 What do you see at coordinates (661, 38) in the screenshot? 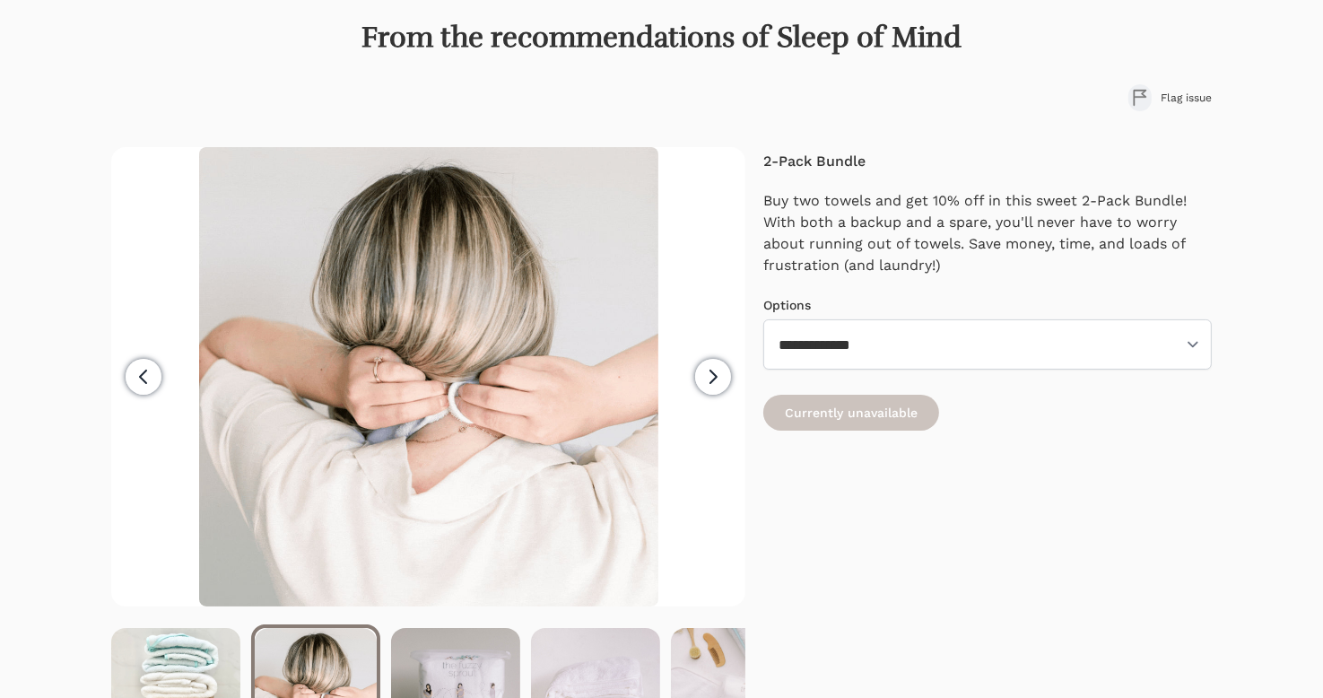
I see `h1: From the recommendations of Sleep of Mind` at bounding box center [661, 38].